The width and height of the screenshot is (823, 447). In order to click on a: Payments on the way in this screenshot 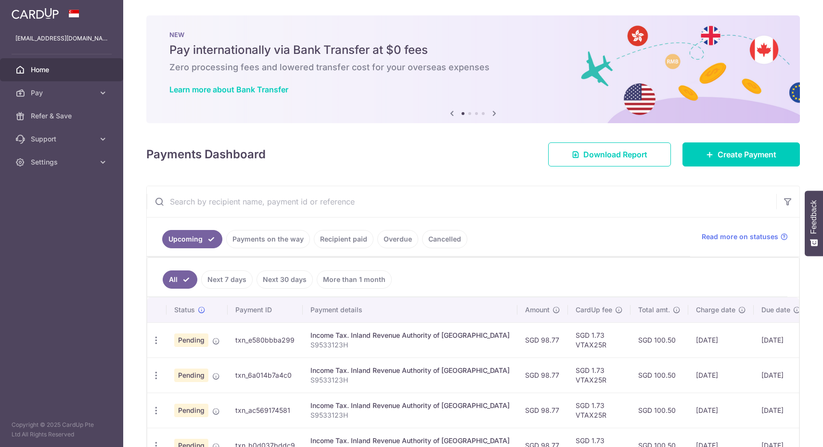, I will do `click(268, 239)`.